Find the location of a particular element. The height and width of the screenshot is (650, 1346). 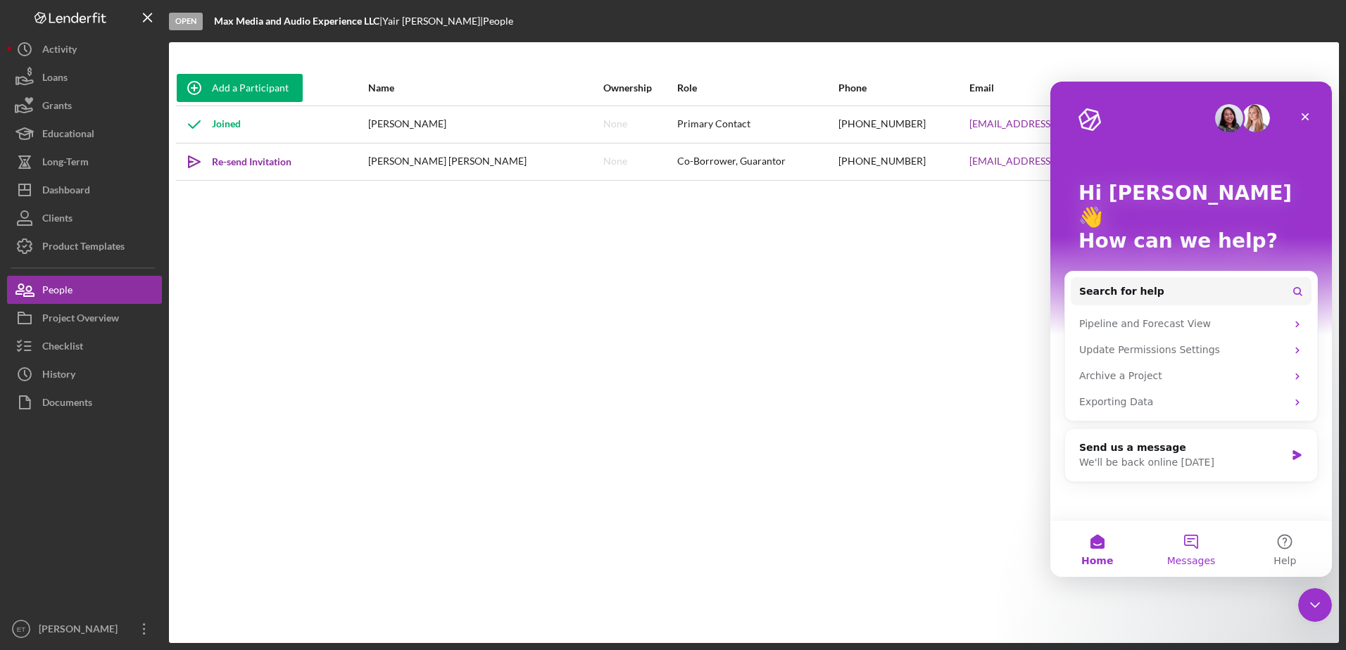

img: Profile image for Allison is located at coordinates (206, 37).